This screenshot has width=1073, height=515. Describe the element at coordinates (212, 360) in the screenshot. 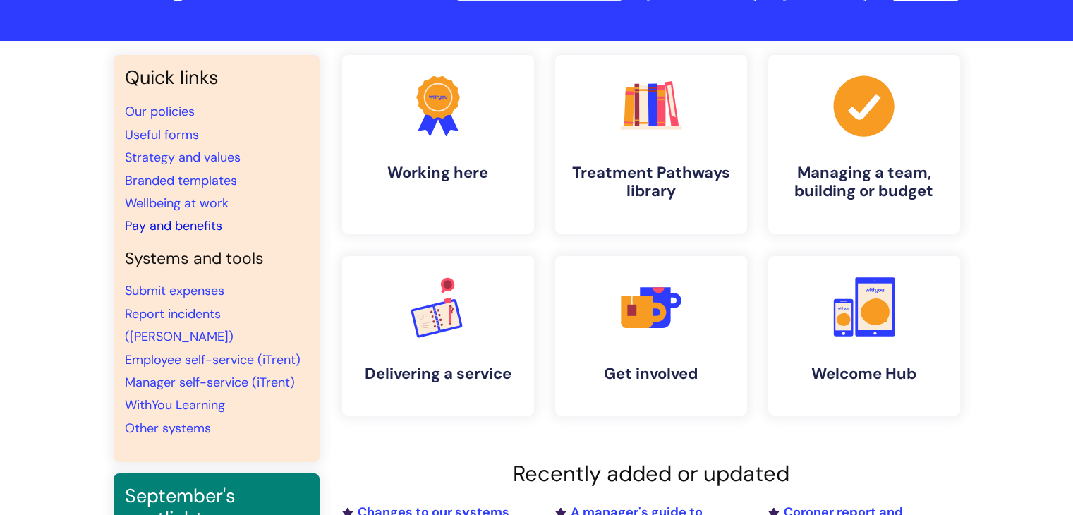

I see `a: Employee self-service (iTrent)` at that location.